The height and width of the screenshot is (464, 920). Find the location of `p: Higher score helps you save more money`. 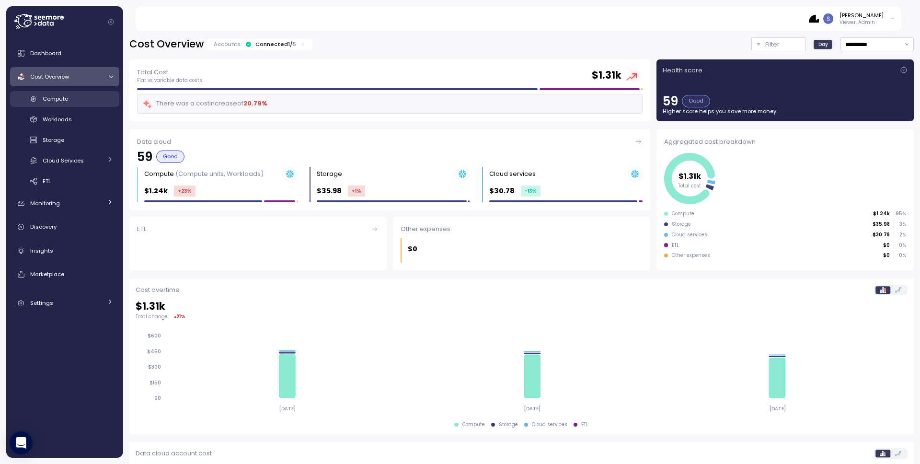

p: Higher score helps you save more money is located at coordinates (785, 111).